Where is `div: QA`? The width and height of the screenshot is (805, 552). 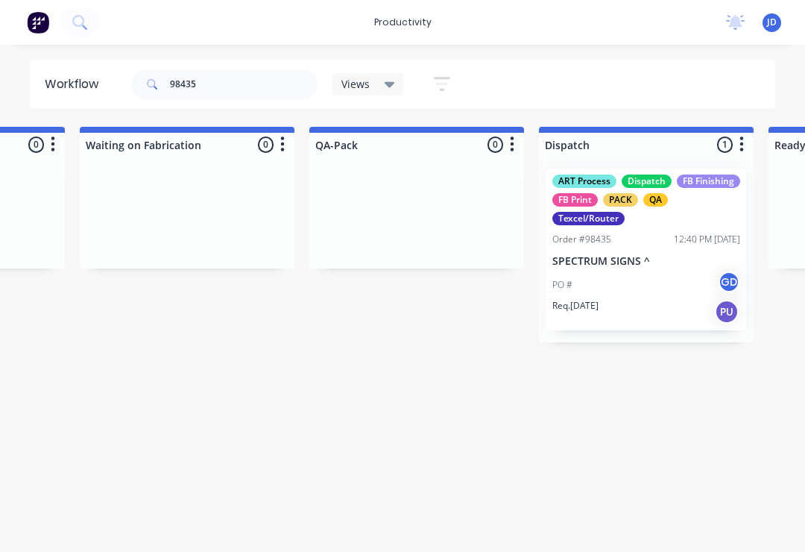 div: QA is located at coordinates (655, 200).